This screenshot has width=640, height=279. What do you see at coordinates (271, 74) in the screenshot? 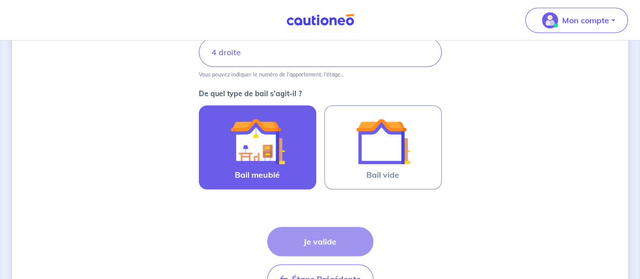
I see `p: Vous pouvez indiquer le numéro de l’appartement, l’étage...` at bounding box center [271, 74].